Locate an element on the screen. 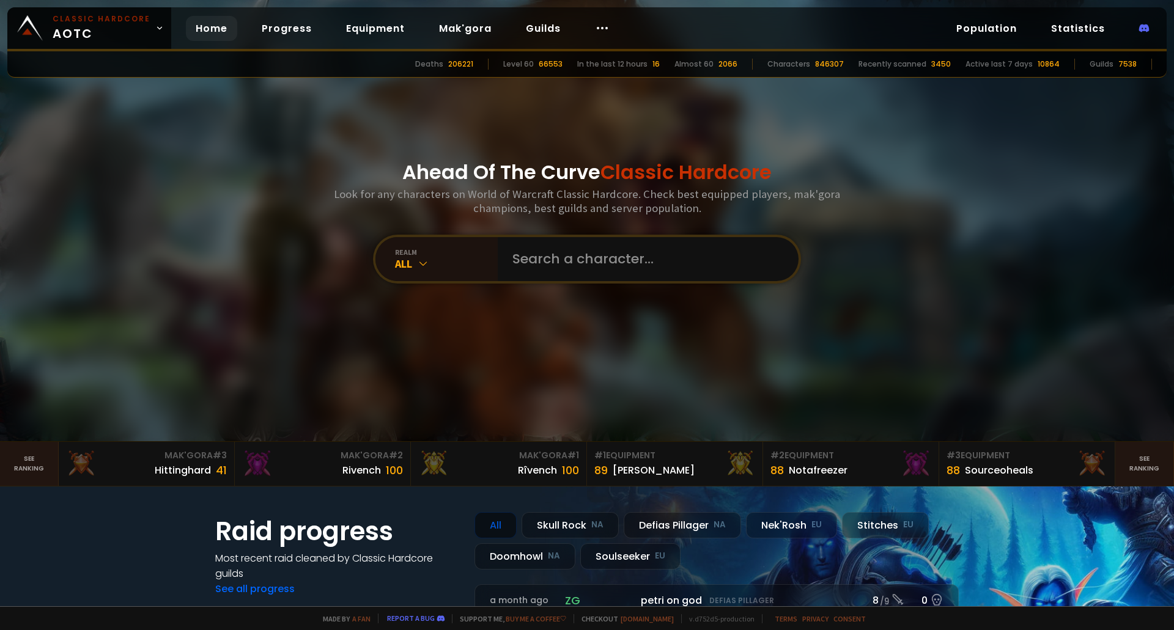  div: Stitches is located at coordinates (885, 525).